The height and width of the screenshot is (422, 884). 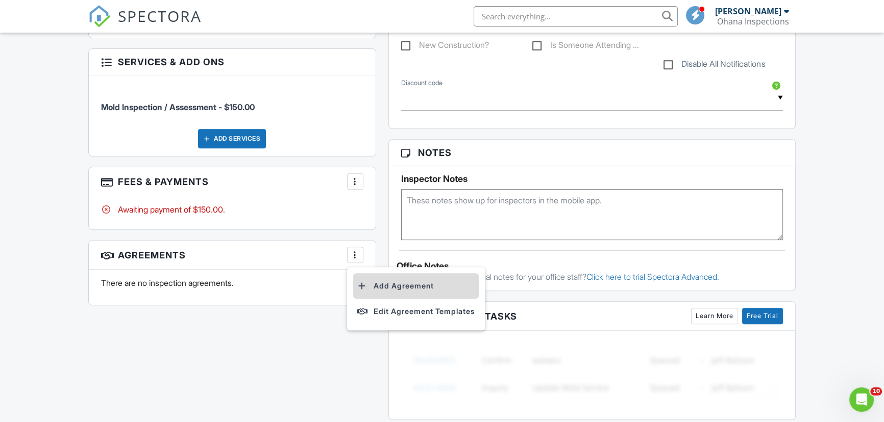 I want to click on div: Ohana Inspections, so click(x=753, y=21).